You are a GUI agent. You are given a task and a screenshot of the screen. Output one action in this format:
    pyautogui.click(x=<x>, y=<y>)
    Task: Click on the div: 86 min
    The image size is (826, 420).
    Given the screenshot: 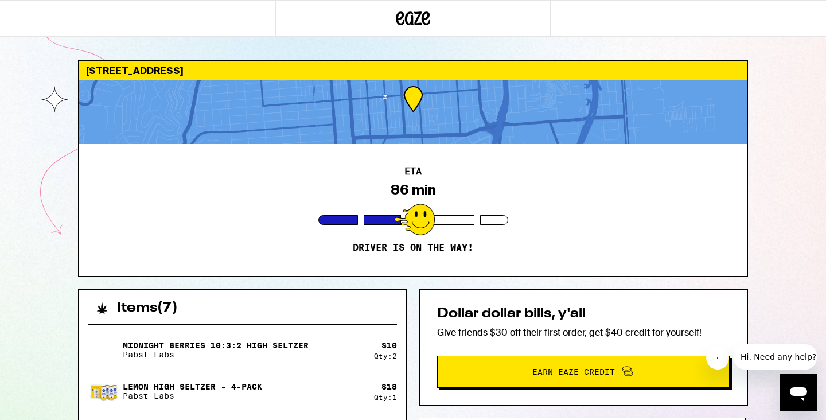 What is the action you would take?
    pyautogui.click(x=413, y=190)
    